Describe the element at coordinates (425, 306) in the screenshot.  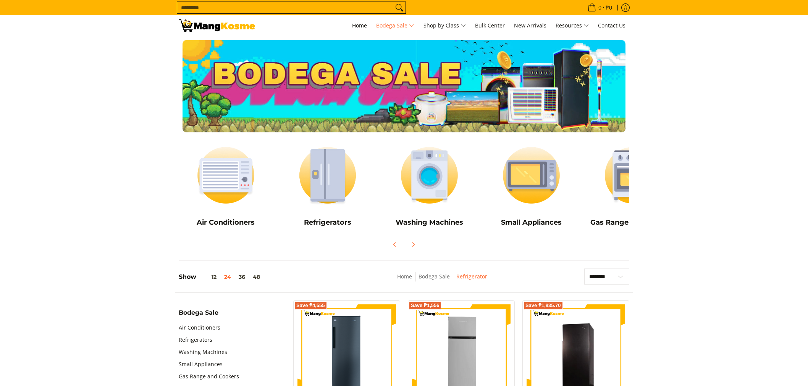
I see `span: Save ₱1,556` at that location.